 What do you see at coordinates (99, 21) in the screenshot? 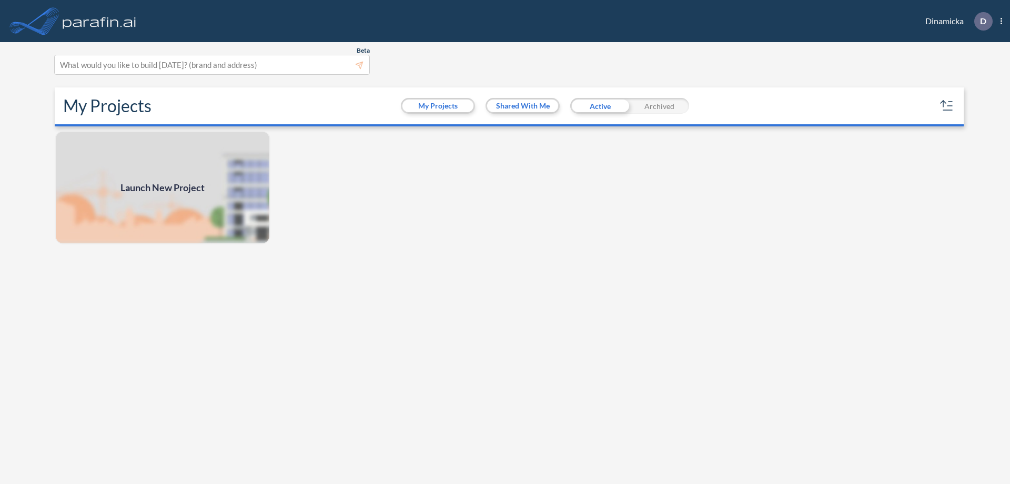
I see `img: logo` at bounding box center [99, 21].